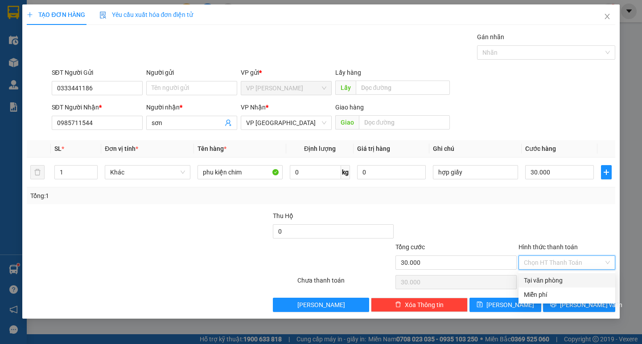  I want to click on span: TẠO ĐƠN HÀNG, so click(56, 15).